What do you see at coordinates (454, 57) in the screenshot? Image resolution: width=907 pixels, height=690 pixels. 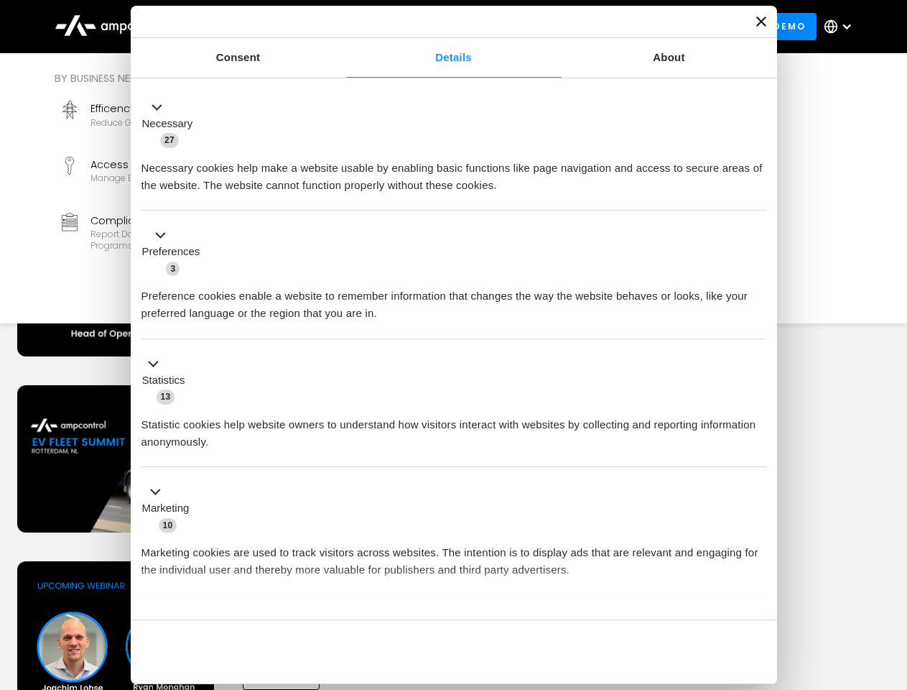 I see `a: Details` at bounding box center [454, 57].